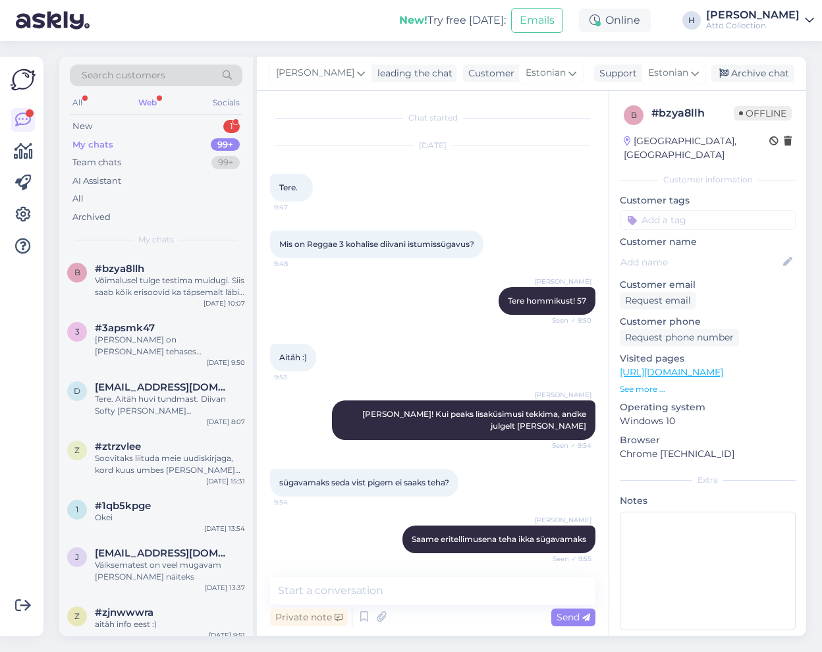  I want to click on p: Windows 10, so click(708, 421).